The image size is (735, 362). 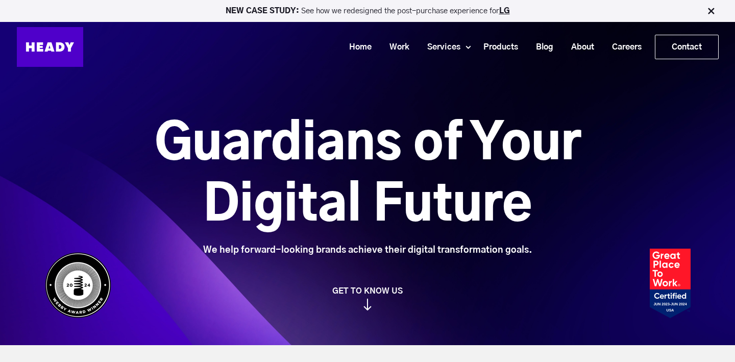 I want to click on h1: Guardians of Your Digital Future, so click(x=367, y=175).